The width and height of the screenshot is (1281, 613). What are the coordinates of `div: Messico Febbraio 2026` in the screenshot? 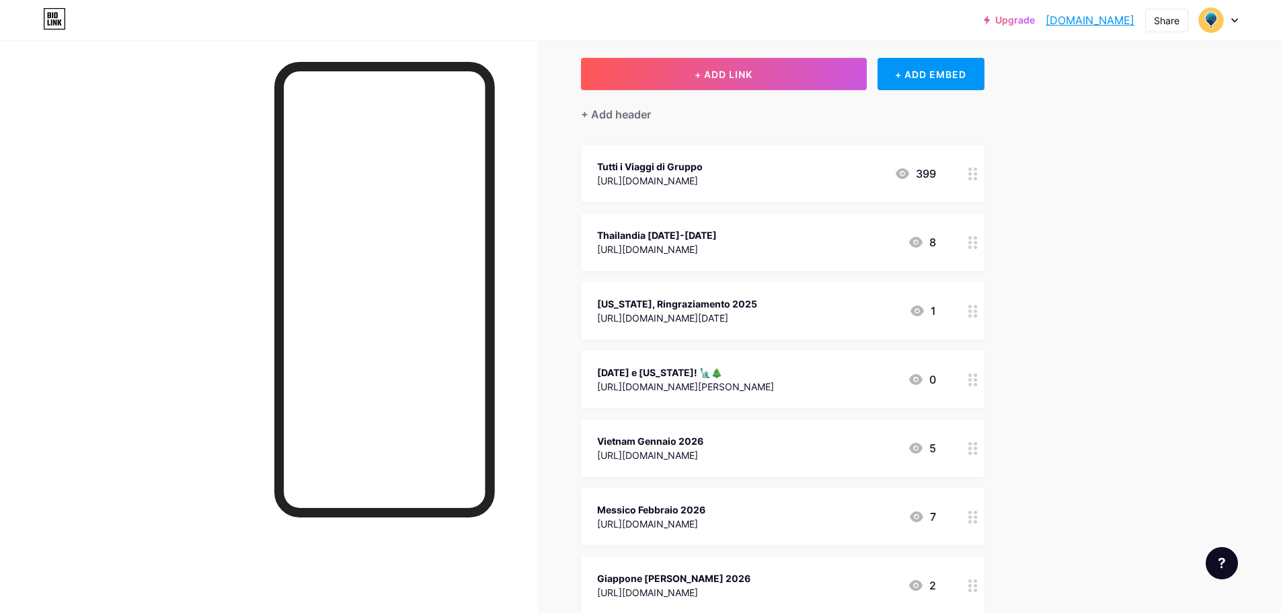 It's located at (651, 509).